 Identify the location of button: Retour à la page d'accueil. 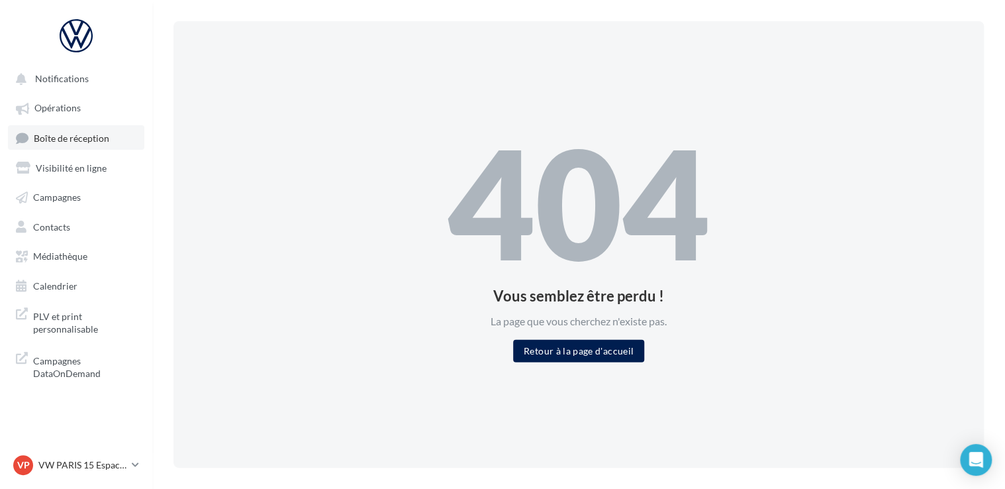
(579, 350).